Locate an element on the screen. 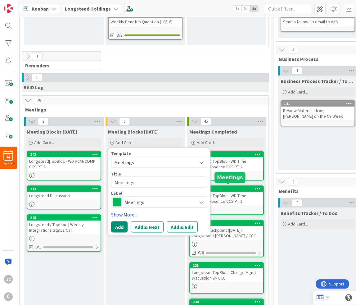  a: 3 is located at coordinates (322, 297).